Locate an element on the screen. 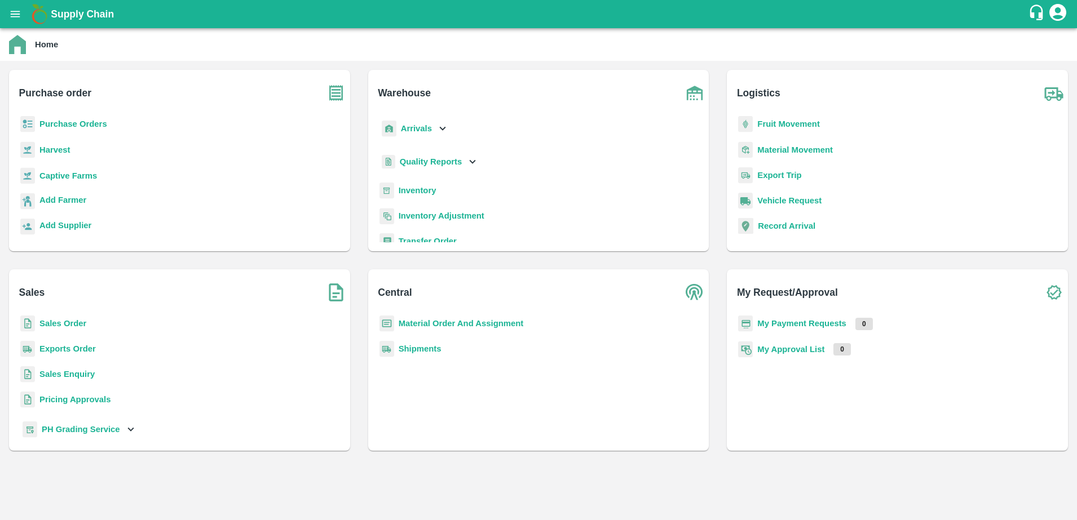 This screenshot has height=520, width=1077. img: purchase is located at coordinates (336, 93).